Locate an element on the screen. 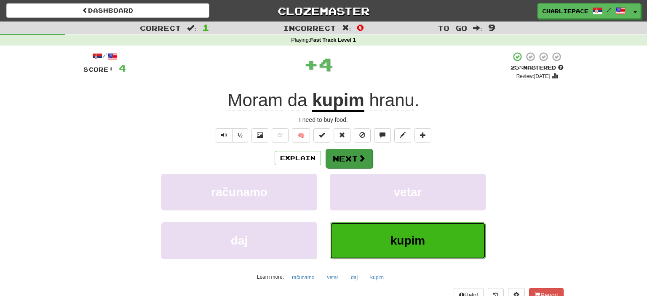 The width and height of the screenshot is (647, 296). span: To go is located at coordinates (452, 28).